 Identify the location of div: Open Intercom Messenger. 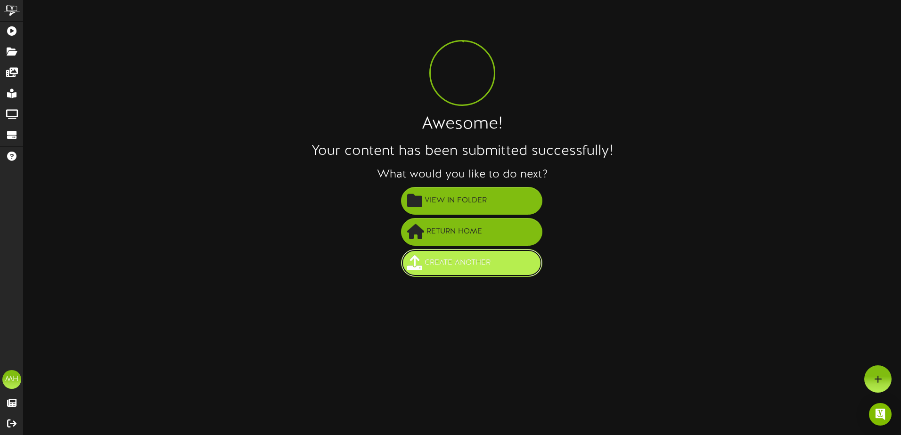
(880, 414).